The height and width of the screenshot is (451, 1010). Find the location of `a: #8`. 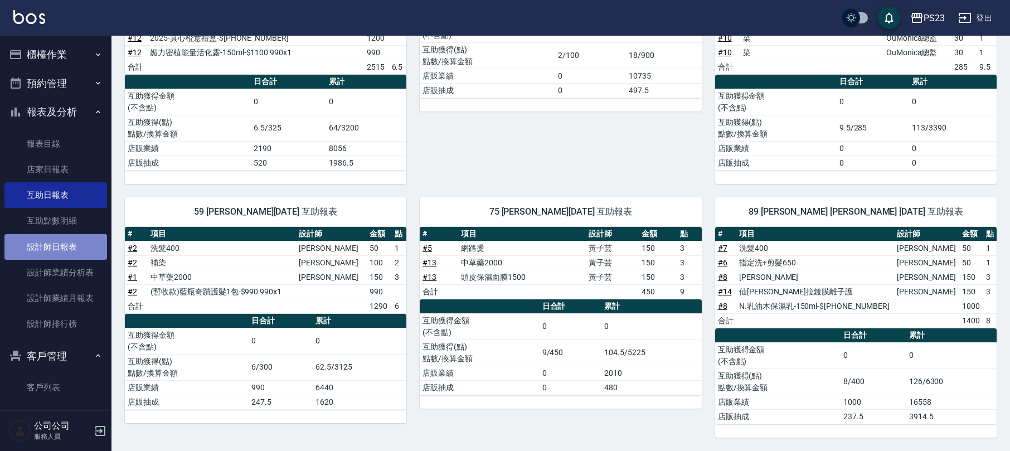

a: #8 is located at coordinates (722, 277).